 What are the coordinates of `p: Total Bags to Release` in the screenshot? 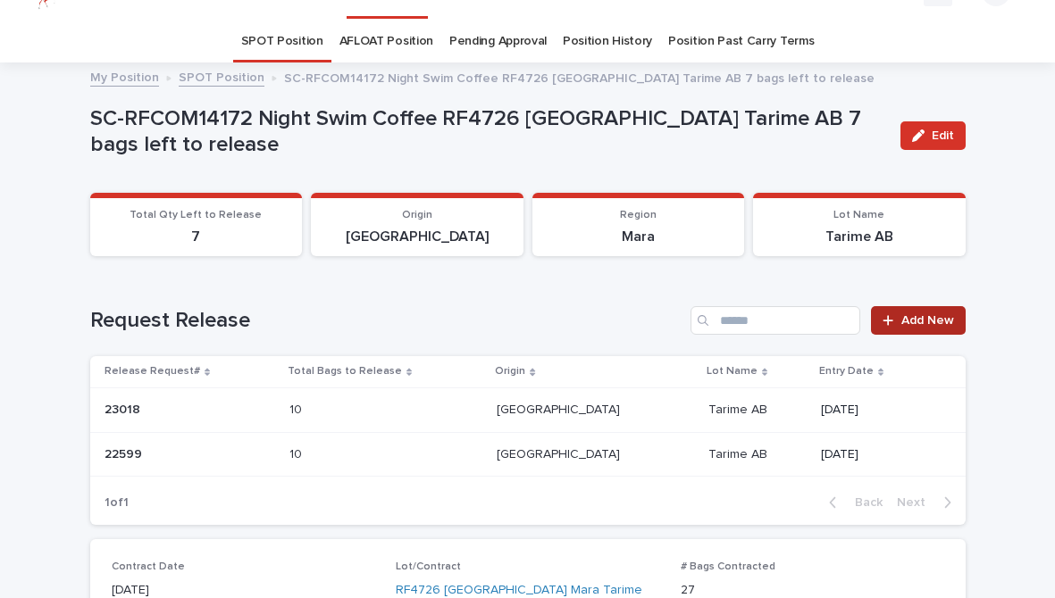 It's located at (345, 372).